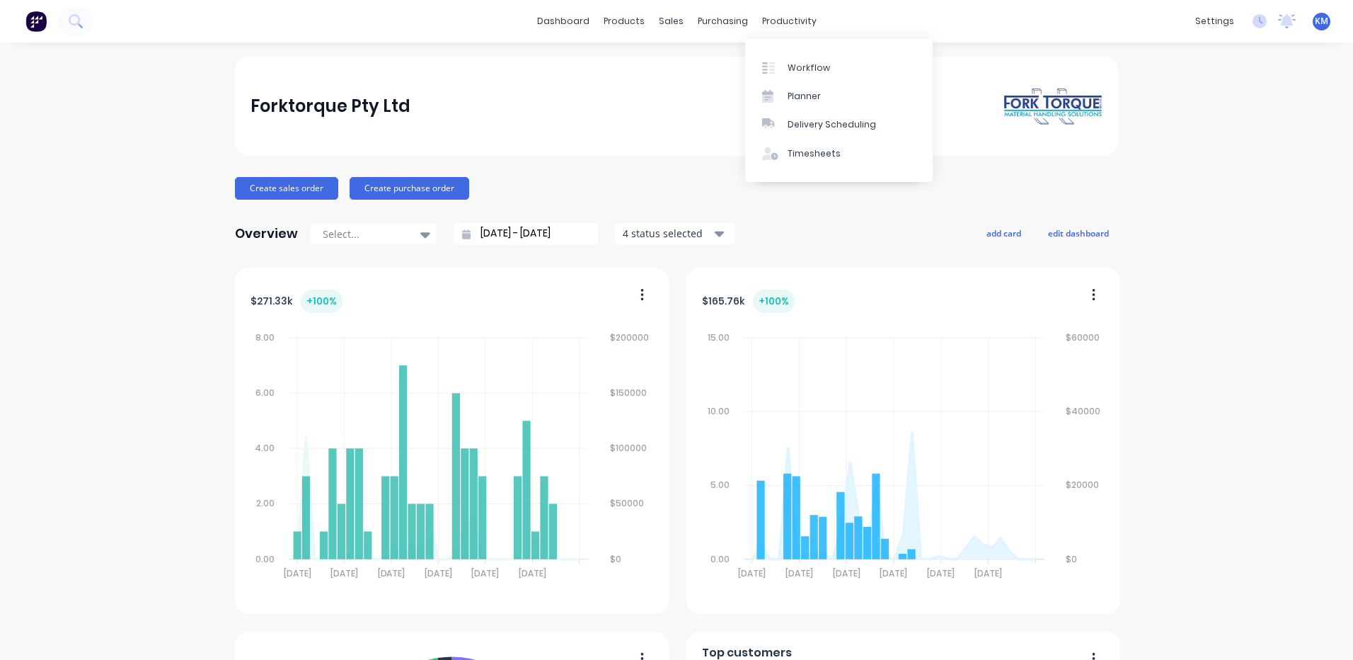  Describe the element at coordinates (789, 21) in the screenshot. I see `div: productivity` at that location.